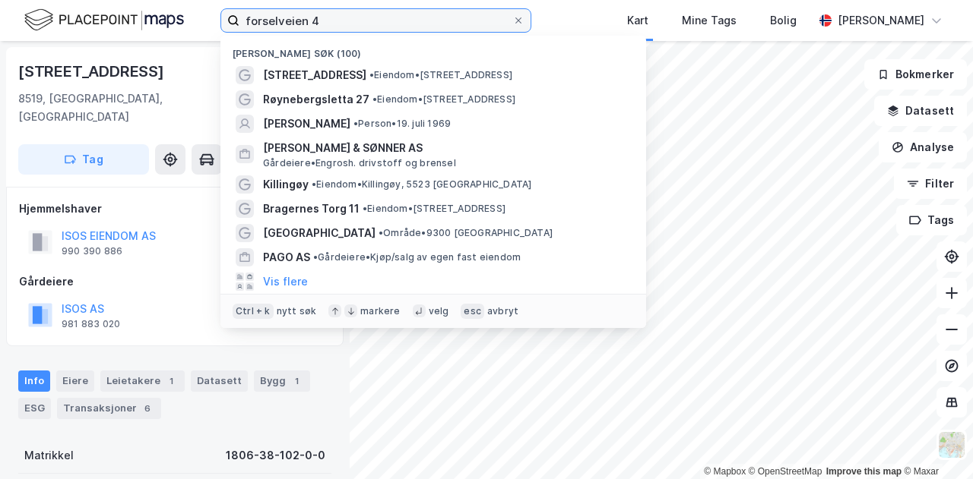 Image resolution: width=973 pixels, height=479 pixels. Describe the element at coordinates (316, 100) in the screenshot. I see `span: Røynebergsletta 27` at that location.